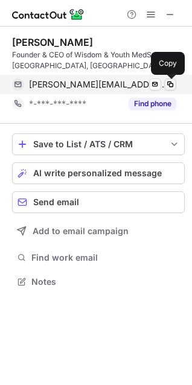  I want to click on button: Notes, so click(98, 282).